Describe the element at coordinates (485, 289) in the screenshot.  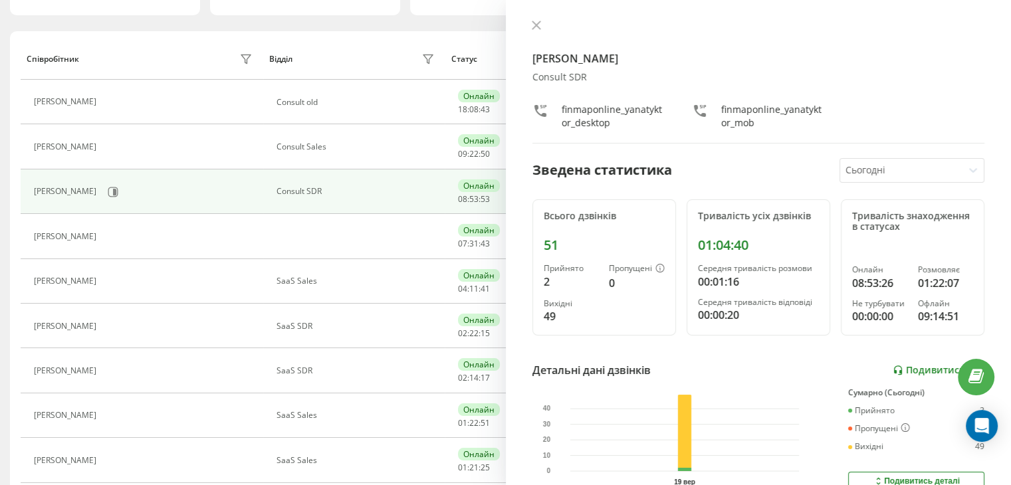
I see `span: 41` at that location.